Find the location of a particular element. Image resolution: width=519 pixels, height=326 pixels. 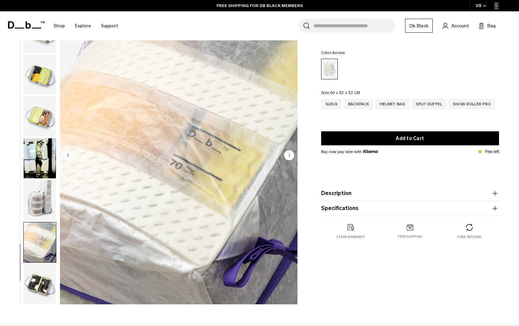

legend: Color: is located at coordinates (333, 53).